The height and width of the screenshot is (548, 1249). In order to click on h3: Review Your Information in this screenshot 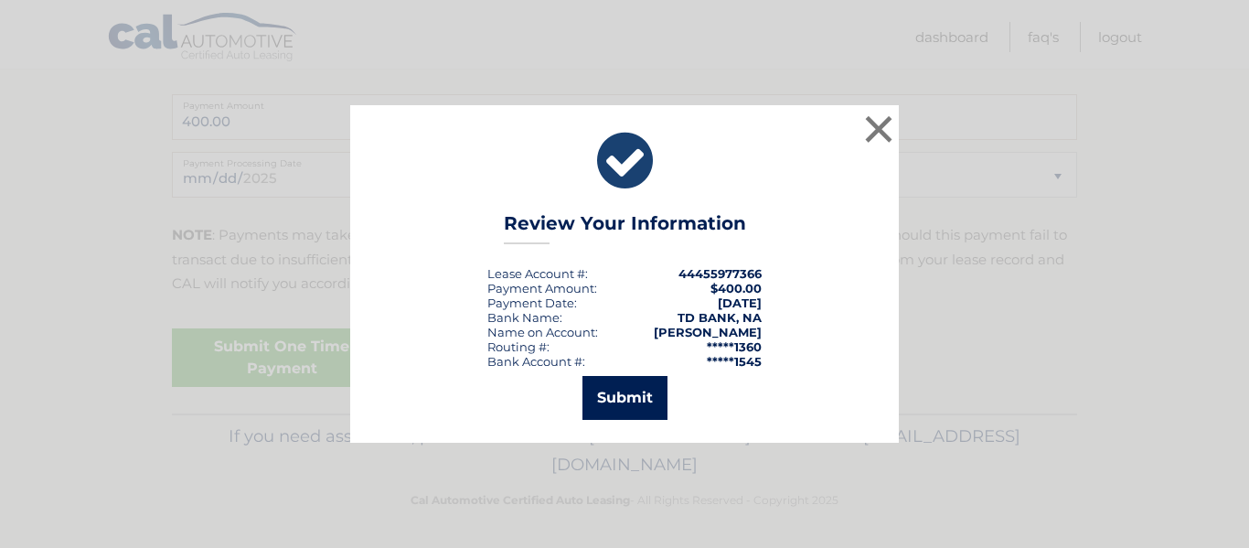, I will do `click(624, 228)`.